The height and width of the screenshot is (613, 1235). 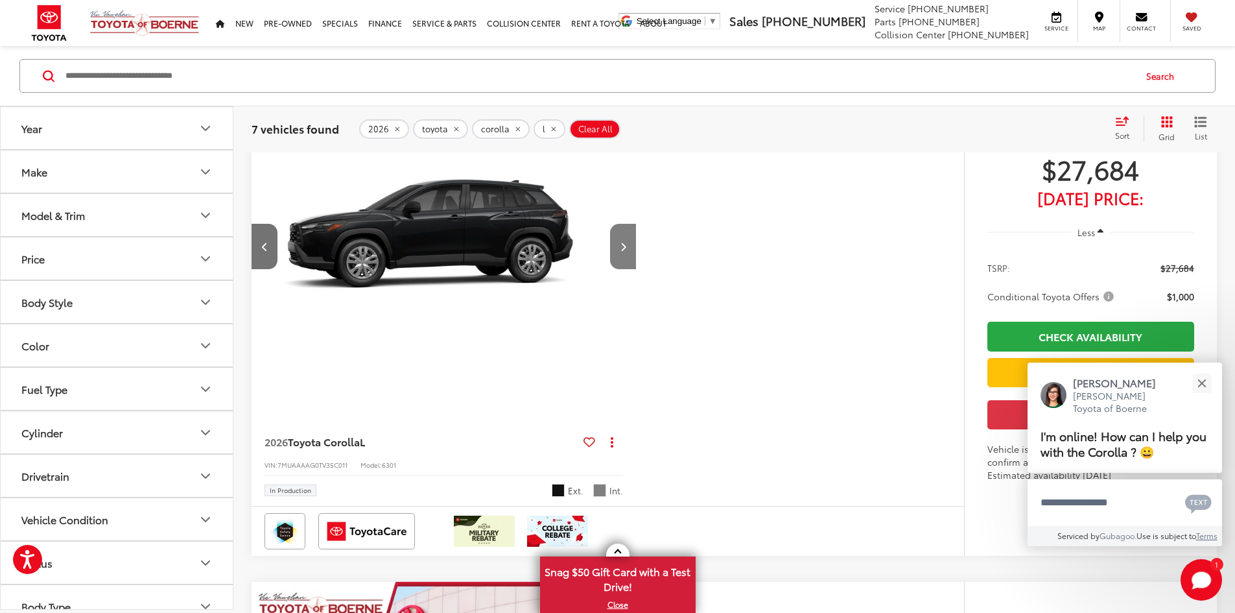 What do you see at coordinates (1192, 28) in the screenshot?
I see `span: Saved` at bounding box center [1192, 28].